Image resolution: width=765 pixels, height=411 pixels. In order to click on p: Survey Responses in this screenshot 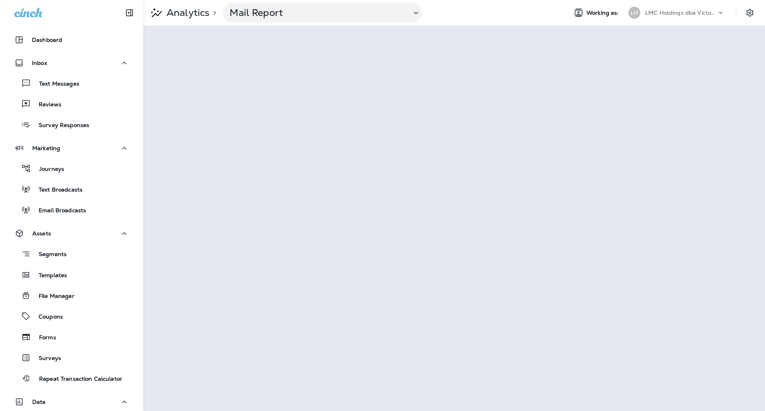, I will do `click(60, 126)`.